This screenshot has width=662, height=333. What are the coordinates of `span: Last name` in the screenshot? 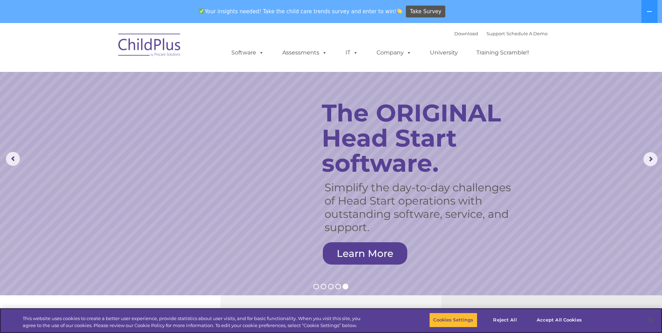 It's located at (107, 48).